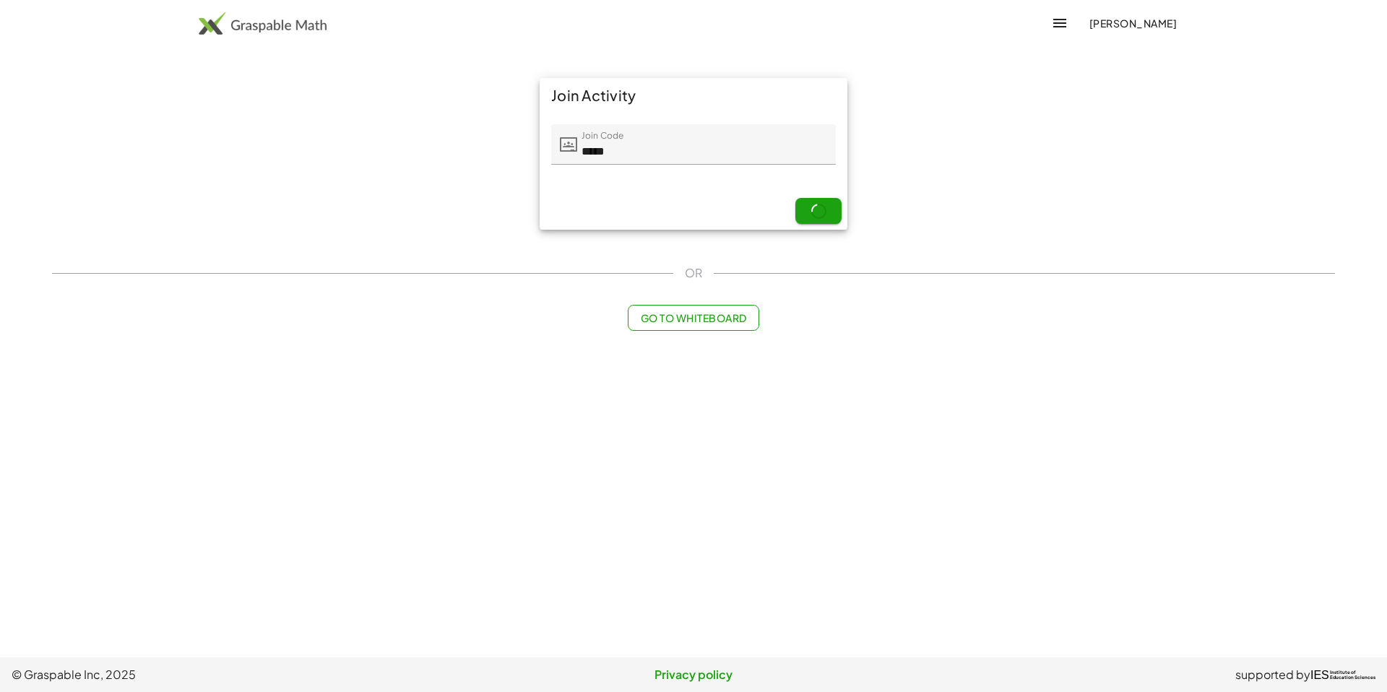 This screenshot has height=692, width=1387. What do you see at coordinates (238, 675) in the screenshot?
I see `span: © Graspable Inc, 2025` at bounding box center [238, 675].